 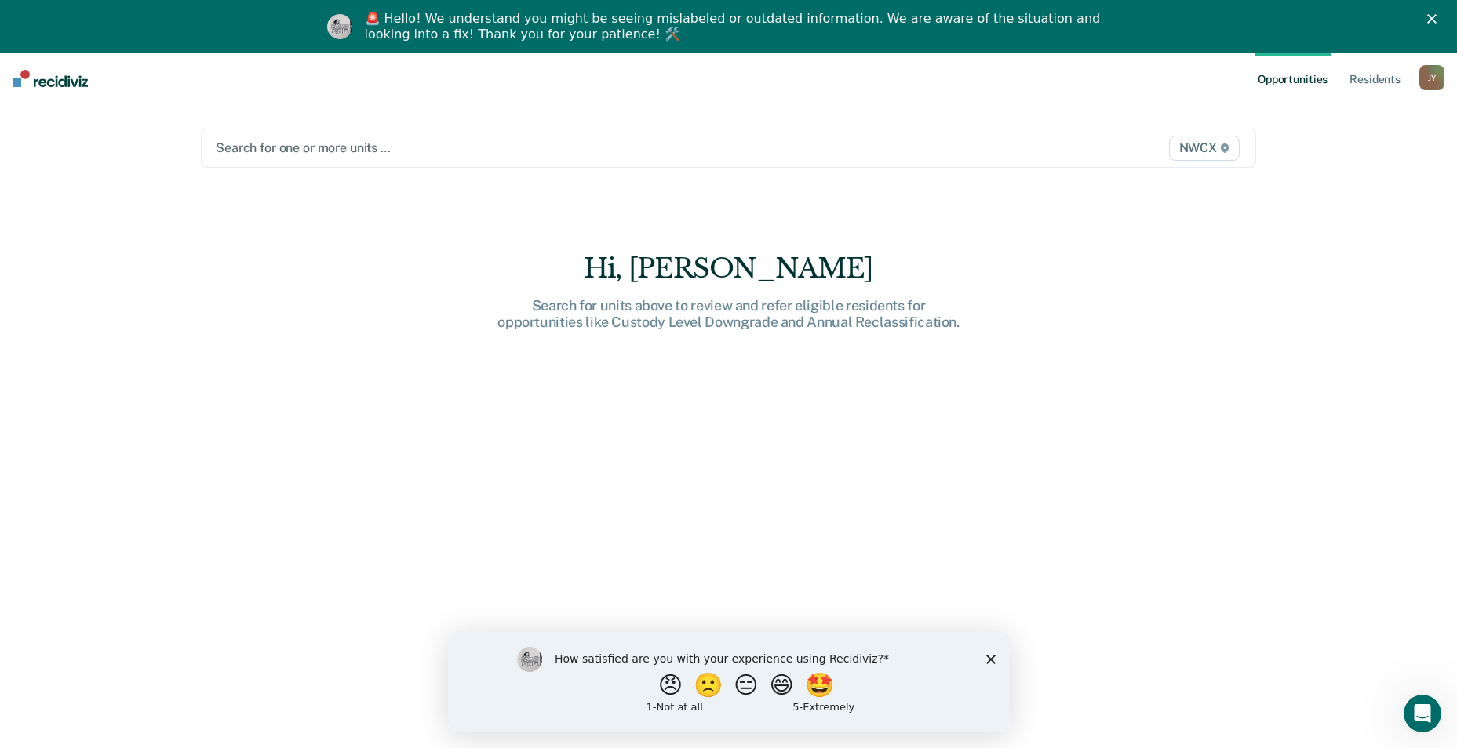 I want to click on button: 1, so click(x=224, y=54).